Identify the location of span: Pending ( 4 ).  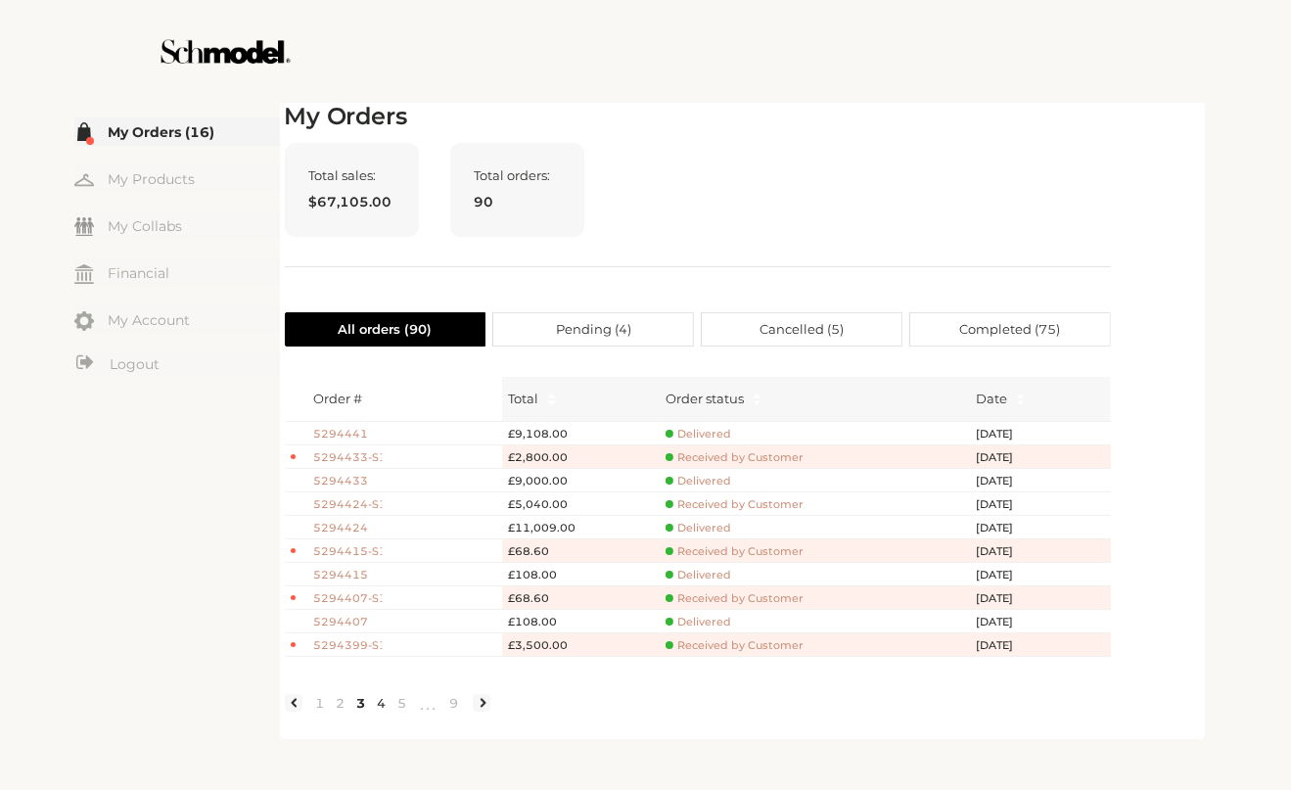
(593, 329).